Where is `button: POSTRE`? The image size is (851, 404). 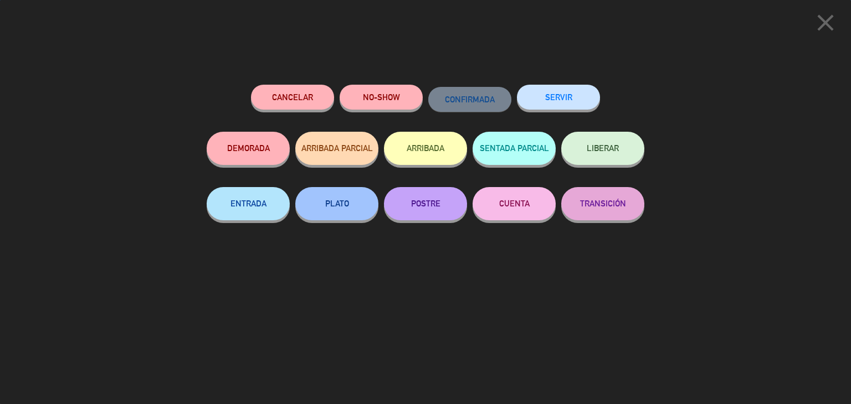 button: POSTRE is located at coordinates (425, 204).